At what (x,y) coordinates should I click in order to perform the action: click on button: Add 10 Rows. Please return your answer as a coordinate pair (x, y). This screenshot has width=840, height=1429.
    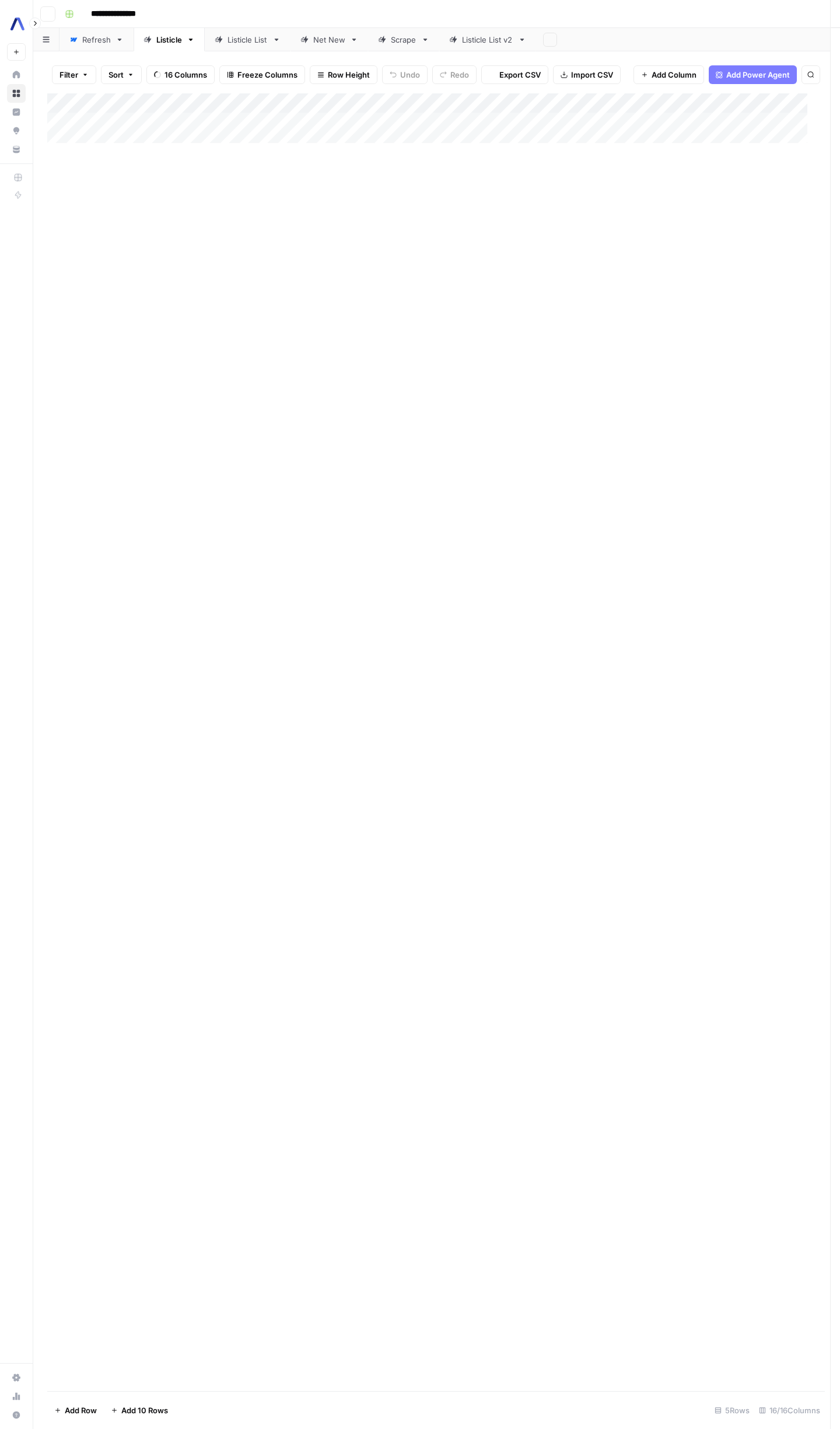
    Looking at the image, I should click on (140, 1410).